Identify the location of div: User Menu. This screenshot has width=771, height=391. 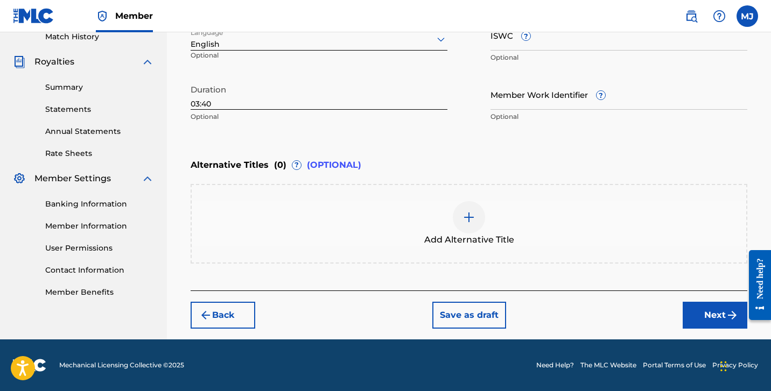
(747, 16).